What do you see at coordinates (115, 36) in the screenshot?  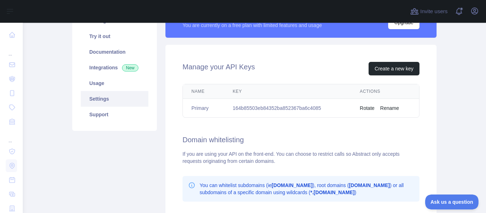 I see `a: Try it out` at bounding box center [115, 36].